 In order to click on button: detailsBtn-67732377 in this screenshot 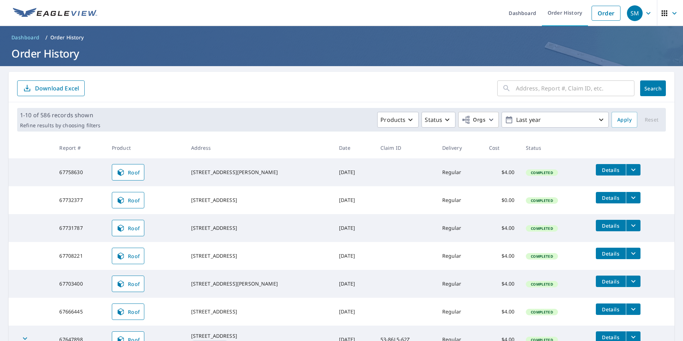, I will do `click(611, 198)`.